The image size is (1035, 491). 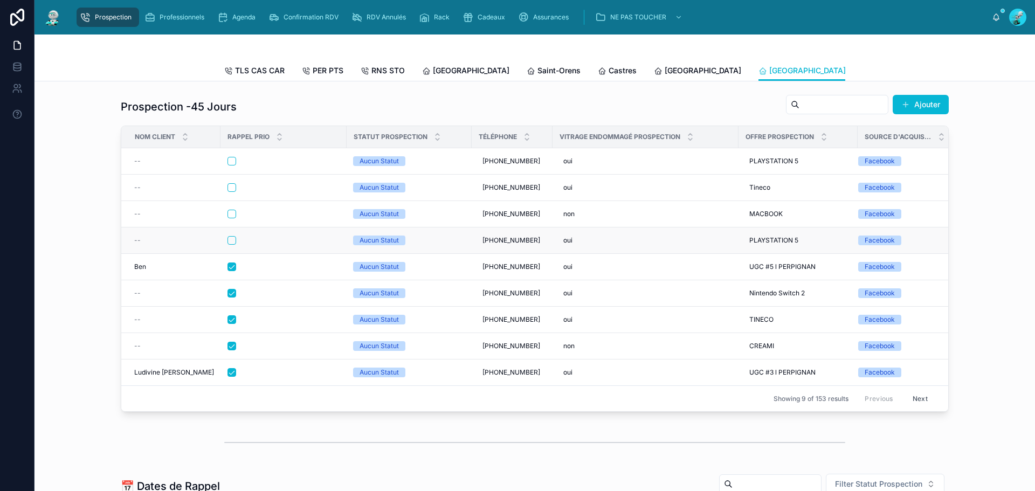 I want to click on span: Tineco, so click(x=759, y=188).